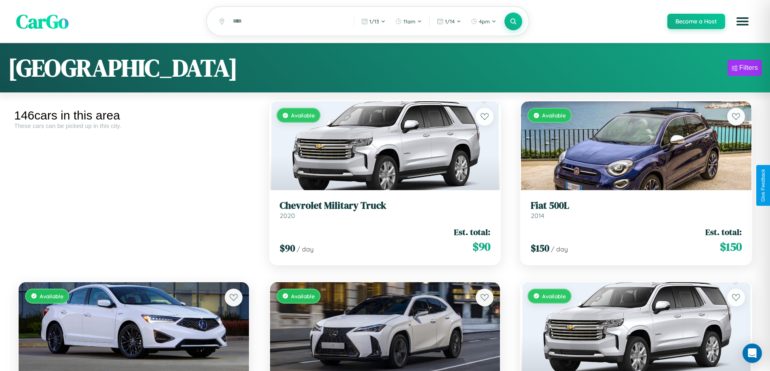 This screenshot has height=371, width=770. I want to click on button: Become a Host, so click(696, 21).